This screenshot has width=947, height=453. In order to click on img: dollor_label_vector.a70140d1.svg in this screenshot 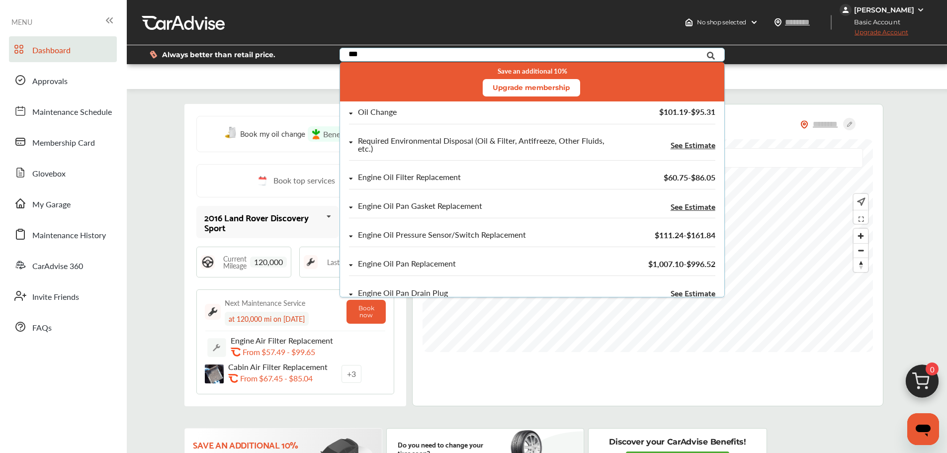, I will do `click(153, 54)`.